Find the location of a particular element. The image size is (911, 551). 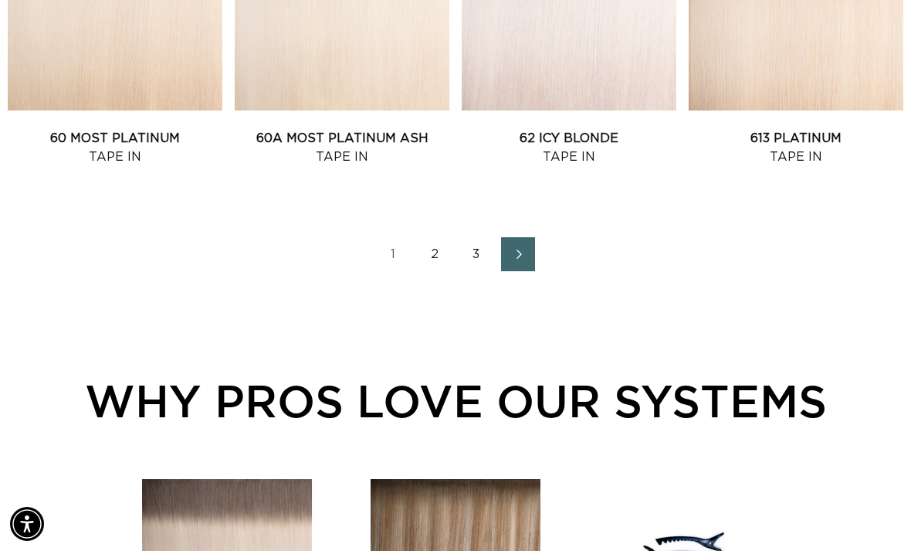

div: WHY PROS LOVE OUR SYSTEMS is located at coordinates (456, 400).